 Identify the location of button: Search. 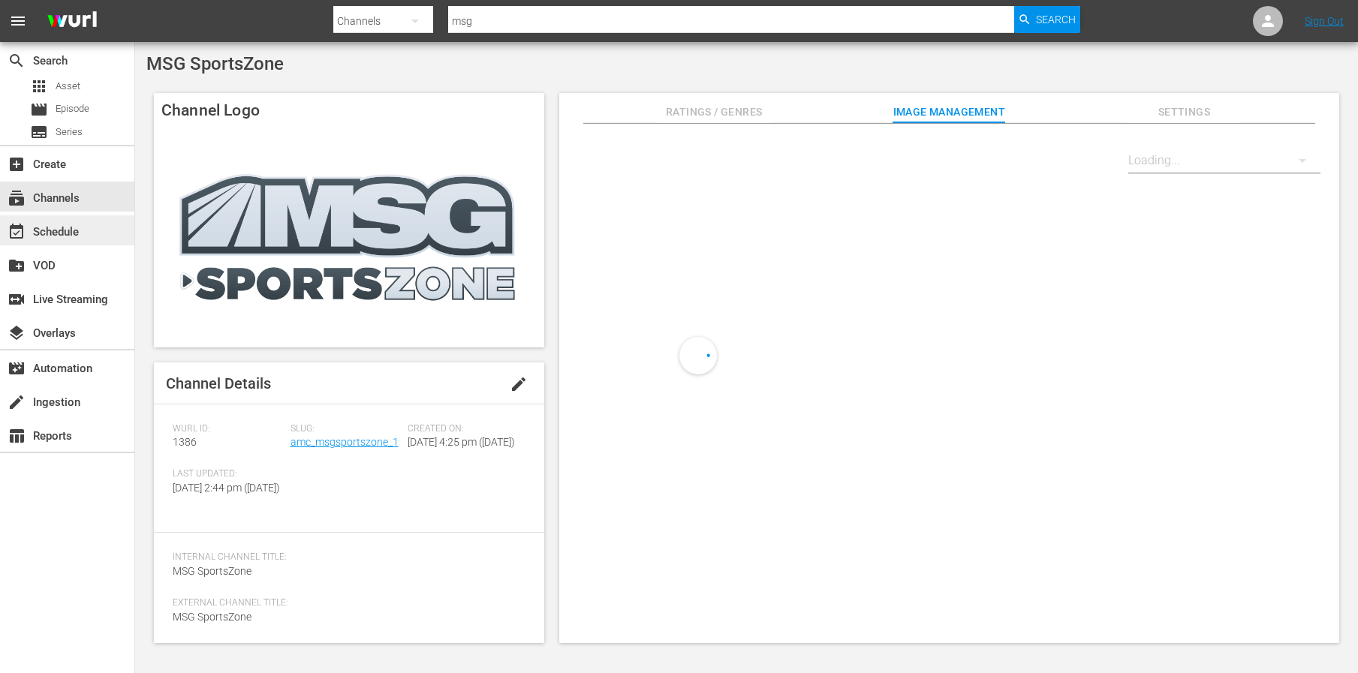
(1047, 20).